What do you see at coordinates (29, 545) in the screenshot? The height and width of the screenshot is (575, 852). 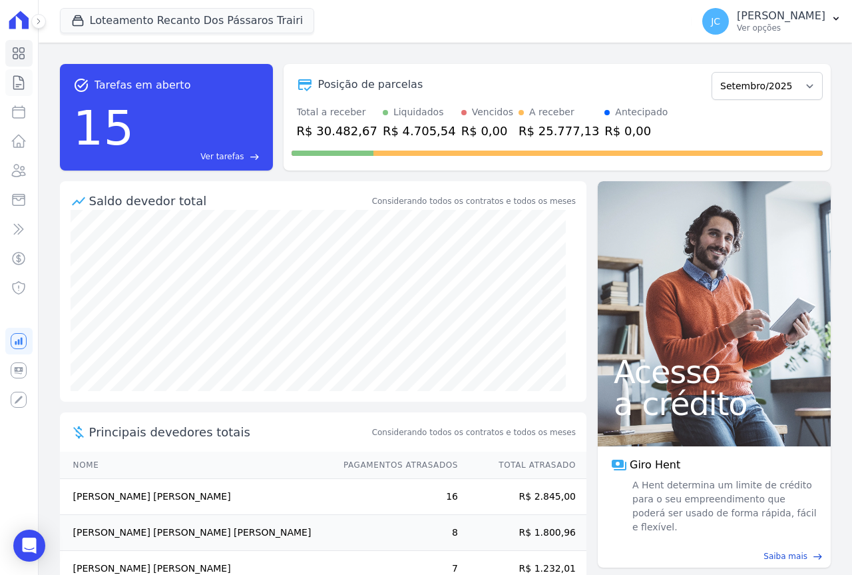 I see `div: Open Intercom Messenger` at bounding box center [29, 545].